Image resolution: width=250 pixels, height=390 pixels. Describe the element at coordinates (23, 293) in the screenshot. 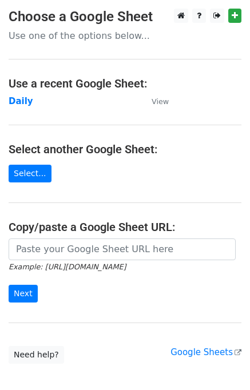

I see `input: Next` at that location.